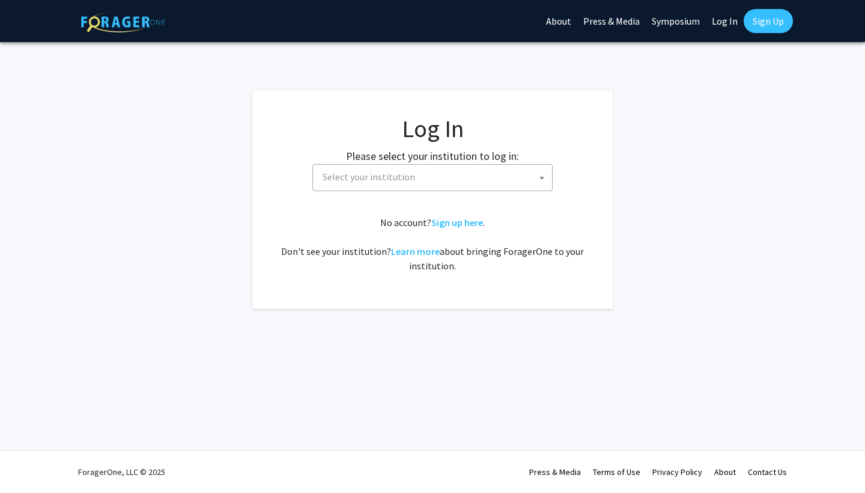 This screenshot has width=865, height=493. Describe the element at coordinates (123, 22) in the screenshot. I see `img: ForagerOne Logo` at that location.